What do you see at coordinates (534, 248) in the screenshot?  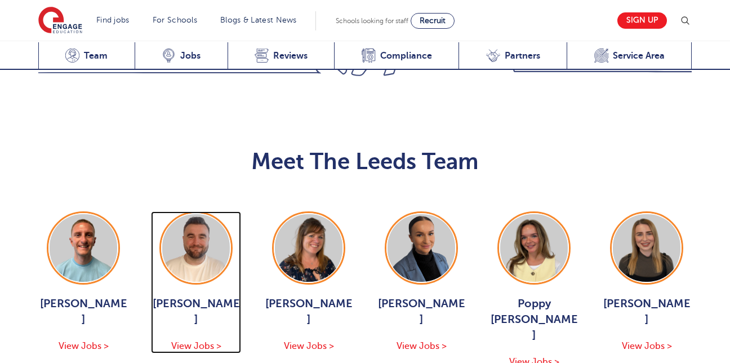 I see `img: Poppy Burnside` at bounding box center [534, 248].